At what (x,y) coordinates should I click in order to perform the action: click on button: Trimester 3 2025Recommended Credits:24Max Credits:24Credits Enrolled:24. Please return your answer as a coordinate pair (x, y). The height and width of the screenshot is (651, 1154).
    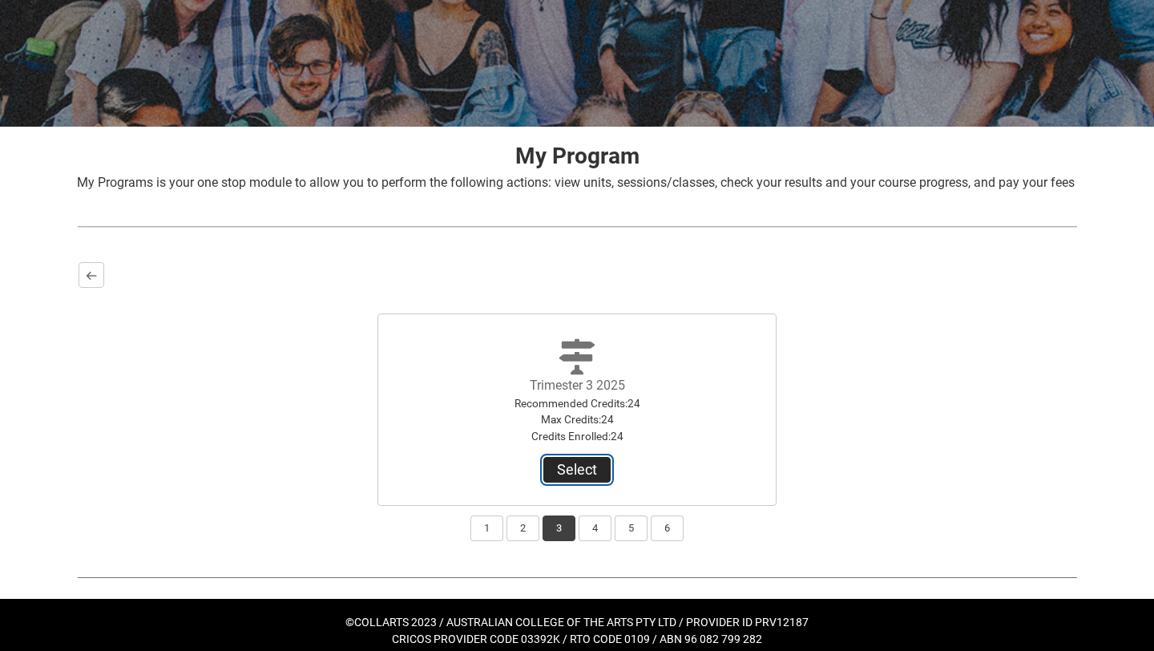
    Looking at the image, I should click on (577, 469).